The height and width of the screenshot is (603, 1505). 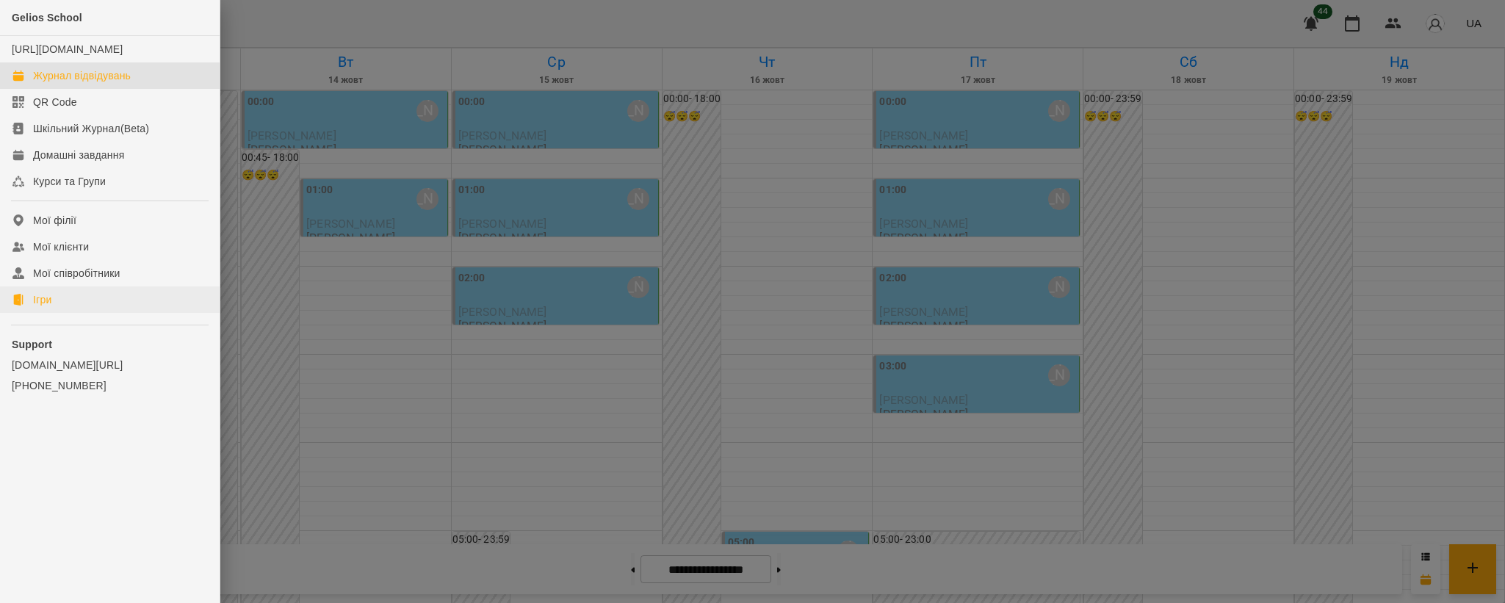 What do you see at coordinates (79, 155) in the screenshot?
I see `div: Домашні завдання` at bounding box center [79, 155].